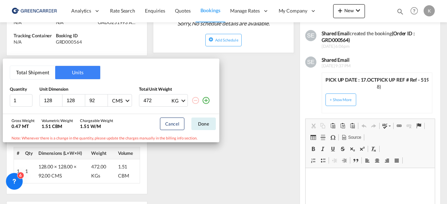 Image resolution: width=447 pixels, height=204 pixels. Describe the element at coordinates (96, 126) in the screenshot. I see `div: 1.51 W/M` at that location.